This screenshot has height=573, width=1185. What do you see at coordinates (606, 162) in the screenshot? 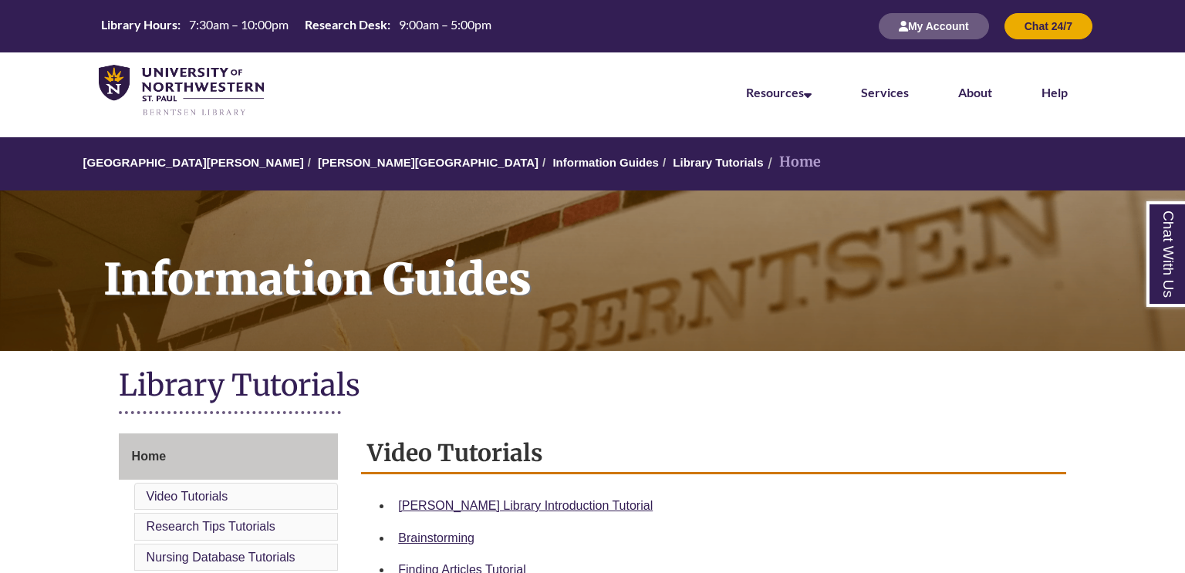
I see `a: Information Guides` at bounding box center [606, 162].